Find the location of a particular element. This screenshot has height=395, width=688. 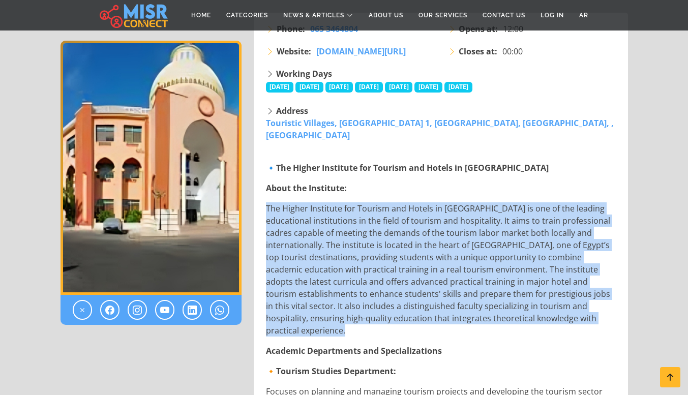

a: AR is located at coordinates (584, 15).